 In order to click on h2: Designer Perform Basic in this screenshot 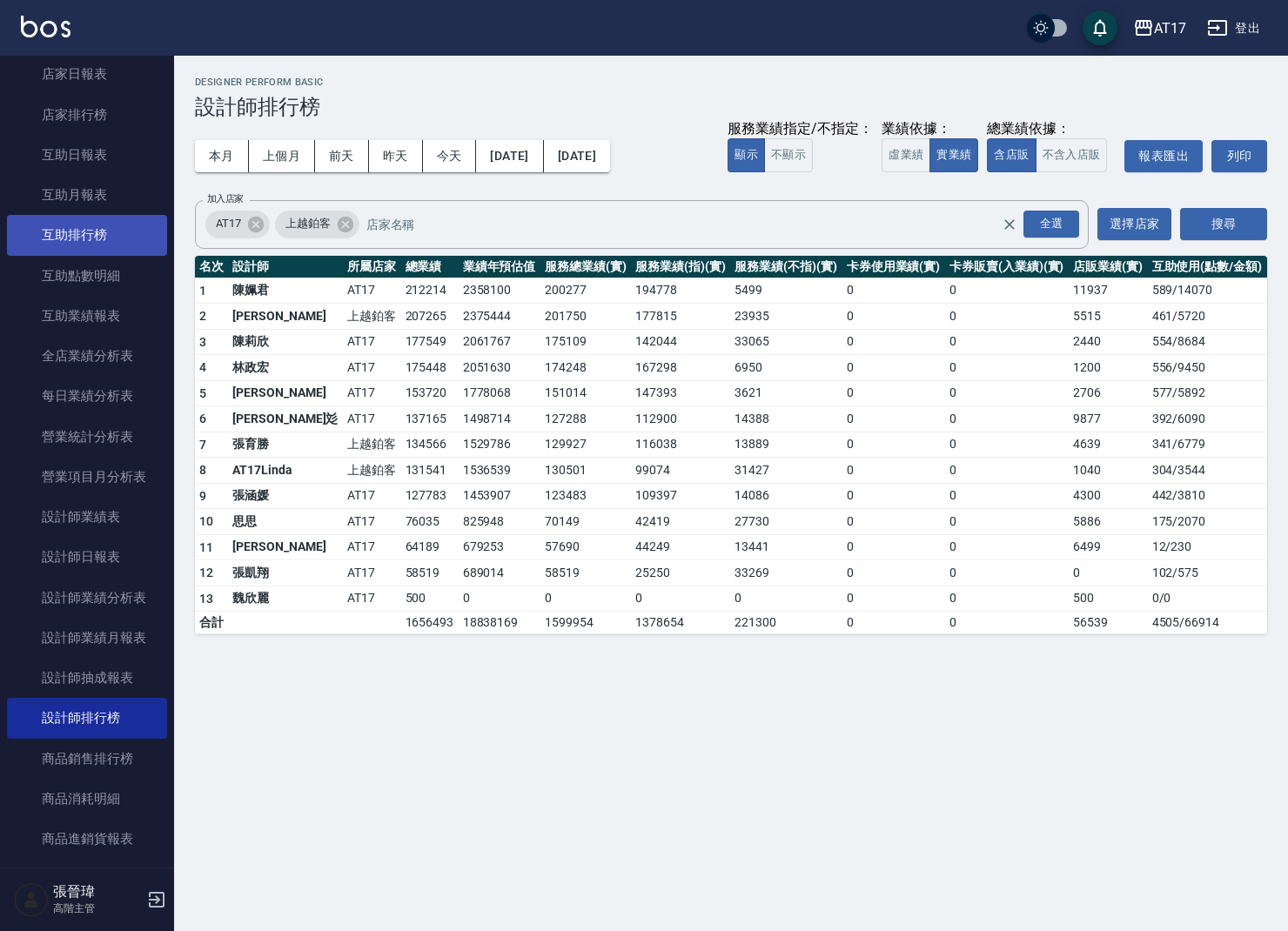, I will do `click(731, 82)`.